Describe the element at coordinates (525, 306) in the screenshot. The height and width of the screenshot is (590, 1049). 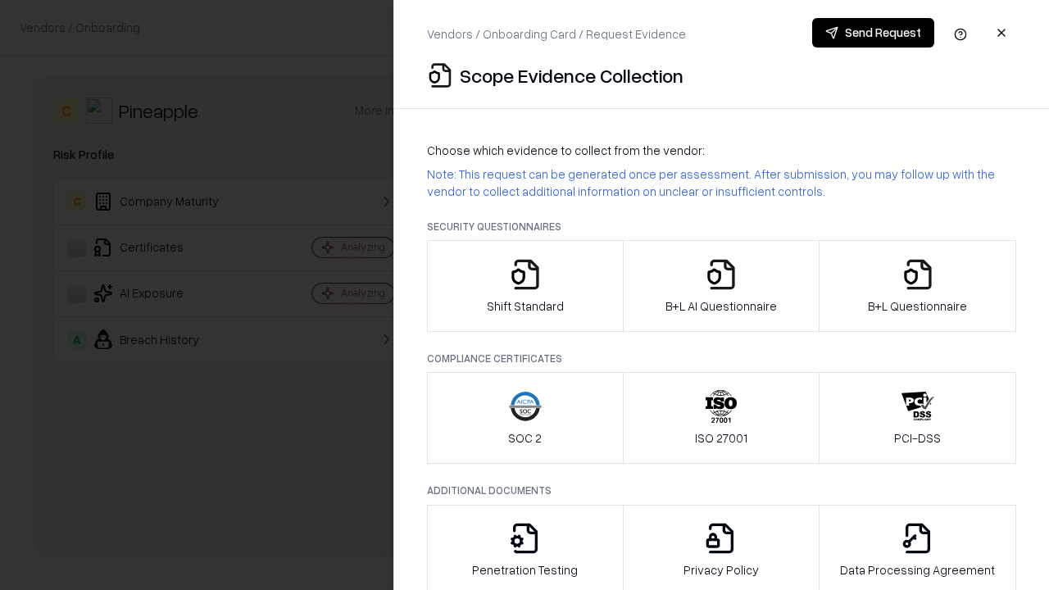
I see `p: Shift Standard` at that location.